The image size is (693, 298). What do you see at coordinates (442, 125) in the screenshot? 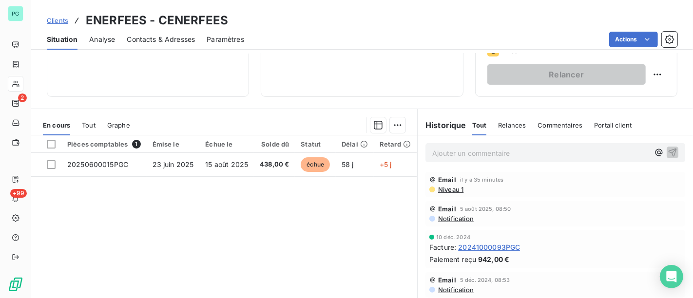
I see `h6: Historique` at bounding box center [442, 125].